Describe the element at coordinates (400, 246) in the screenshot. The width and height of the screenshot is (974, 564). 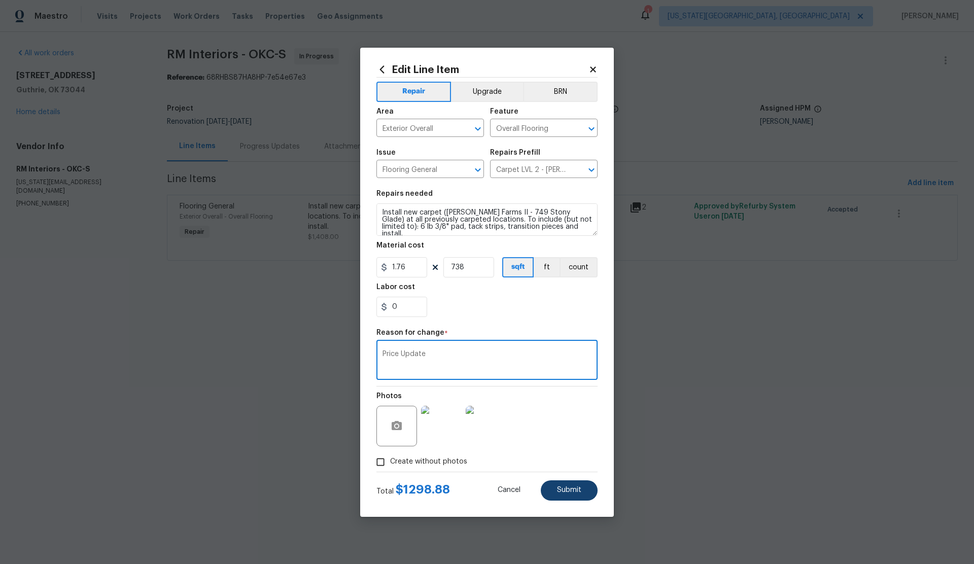
I see `h5: Material cost` at that location.